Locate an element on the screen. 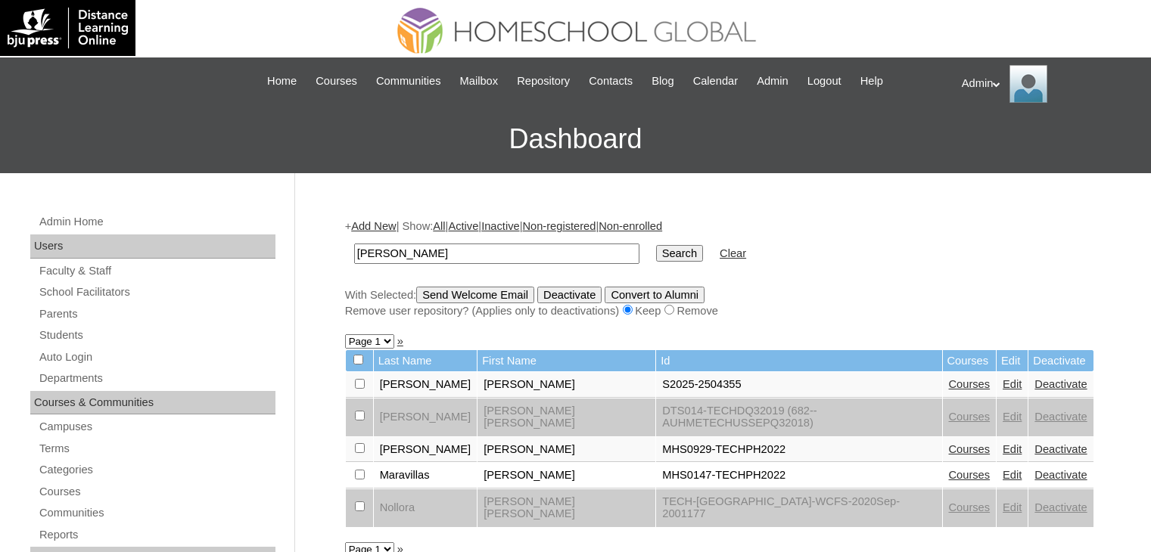 The image size is (1151, 552). a: Calendar is located at coordinates (715, 81).